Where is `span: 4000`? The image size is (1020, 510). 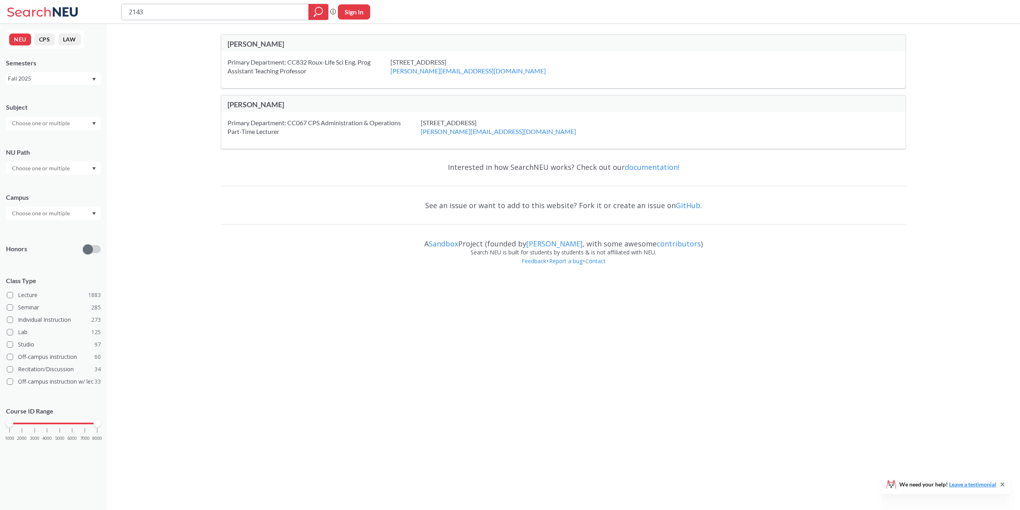 span: 4000 is located at coordinates (47, 438).